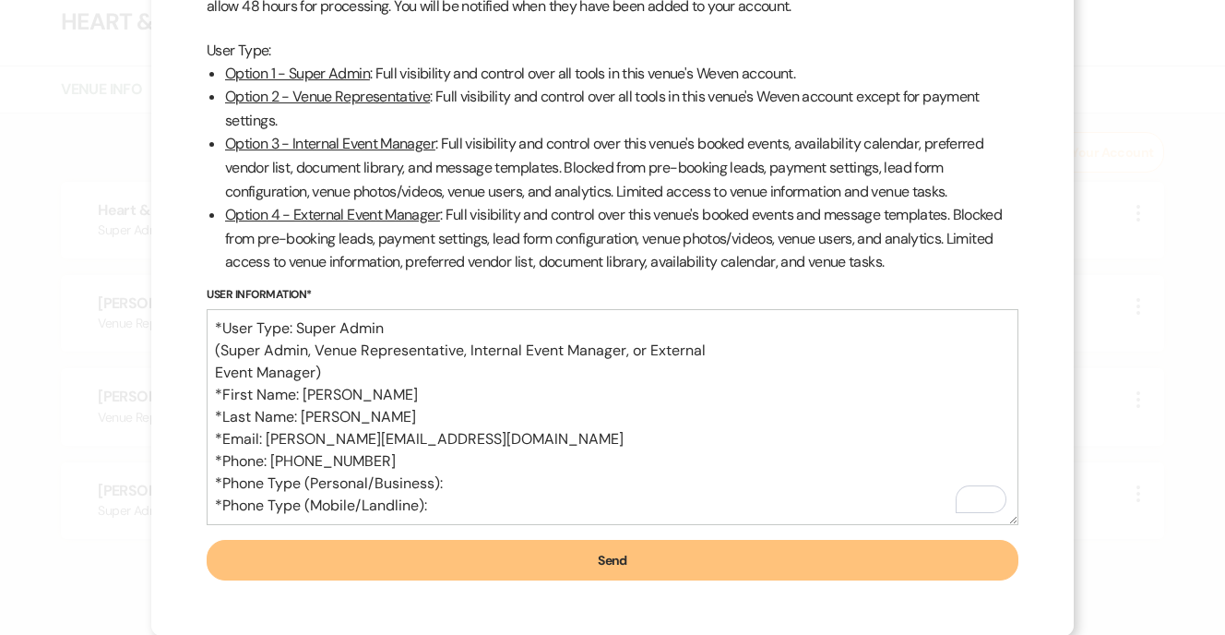 The image size is (1225, 635). Describe the element at coordinates (297, 73) in the screenshot. I see `u: Option 1 - Super Admin` at that location.